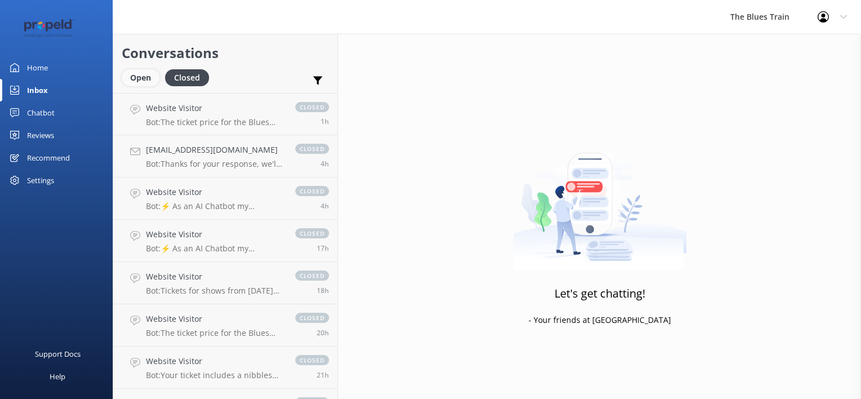  Describe the element at coordinates (323, 290) in the screenshot. I see `span: Sep 22 2025 08:40pm (UTC +10:00) Australia/Sydney` at that location.